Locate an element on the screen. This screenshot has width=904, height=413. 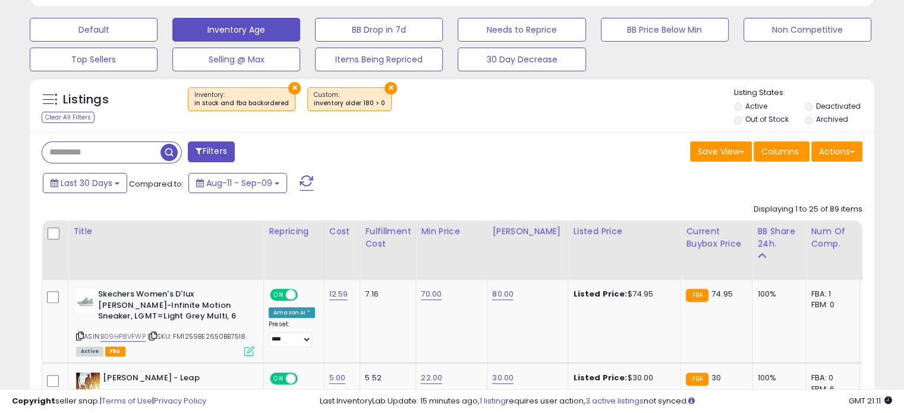
p: Listing States: is located at coordinates (804, 93).